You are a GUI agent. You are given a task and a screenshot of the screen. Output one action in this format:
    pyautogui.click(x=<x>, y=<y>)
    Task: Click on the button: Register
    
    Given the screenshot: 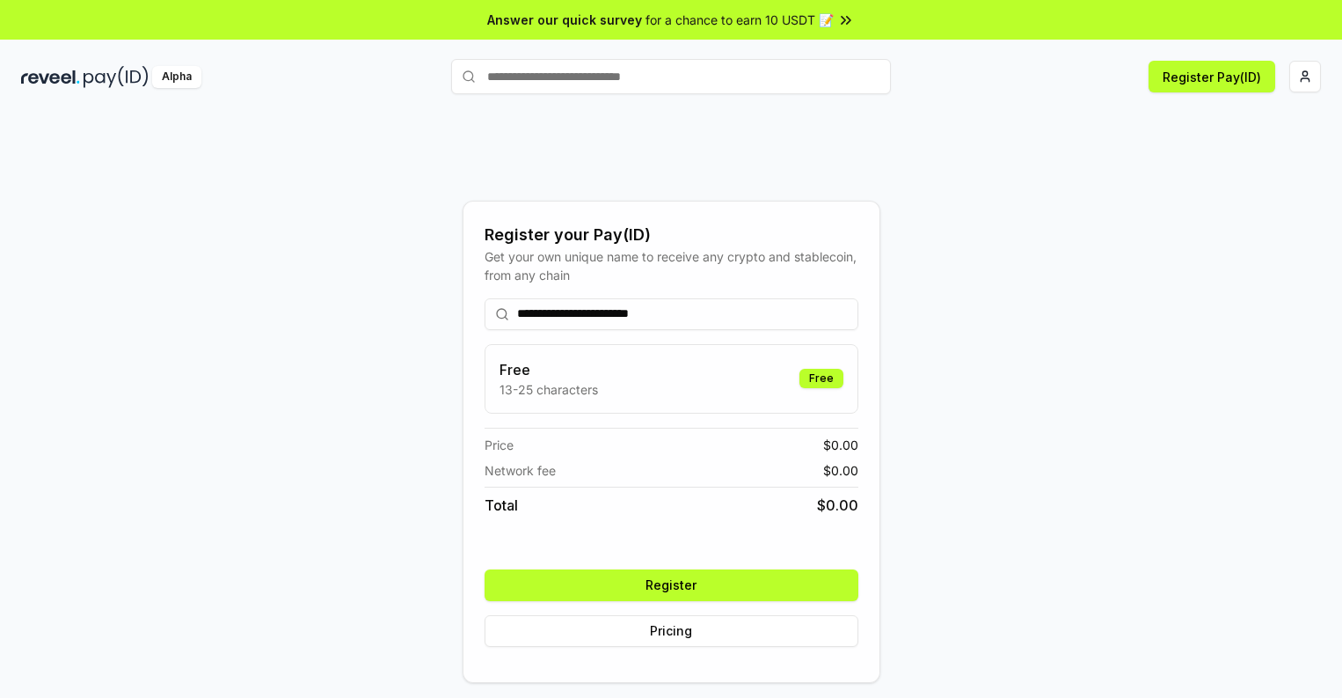 What is the action you would take?
    pyautogui.click(x=671, y=585)
    